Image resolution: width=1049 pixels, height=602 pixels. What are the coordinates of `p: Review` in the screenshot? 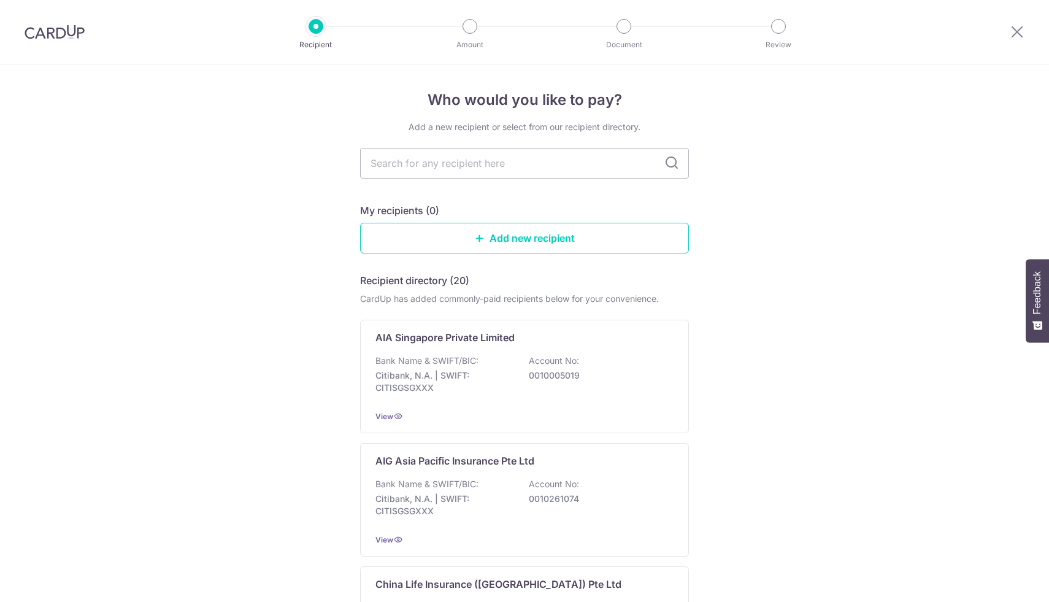 It's located at (779, 45).